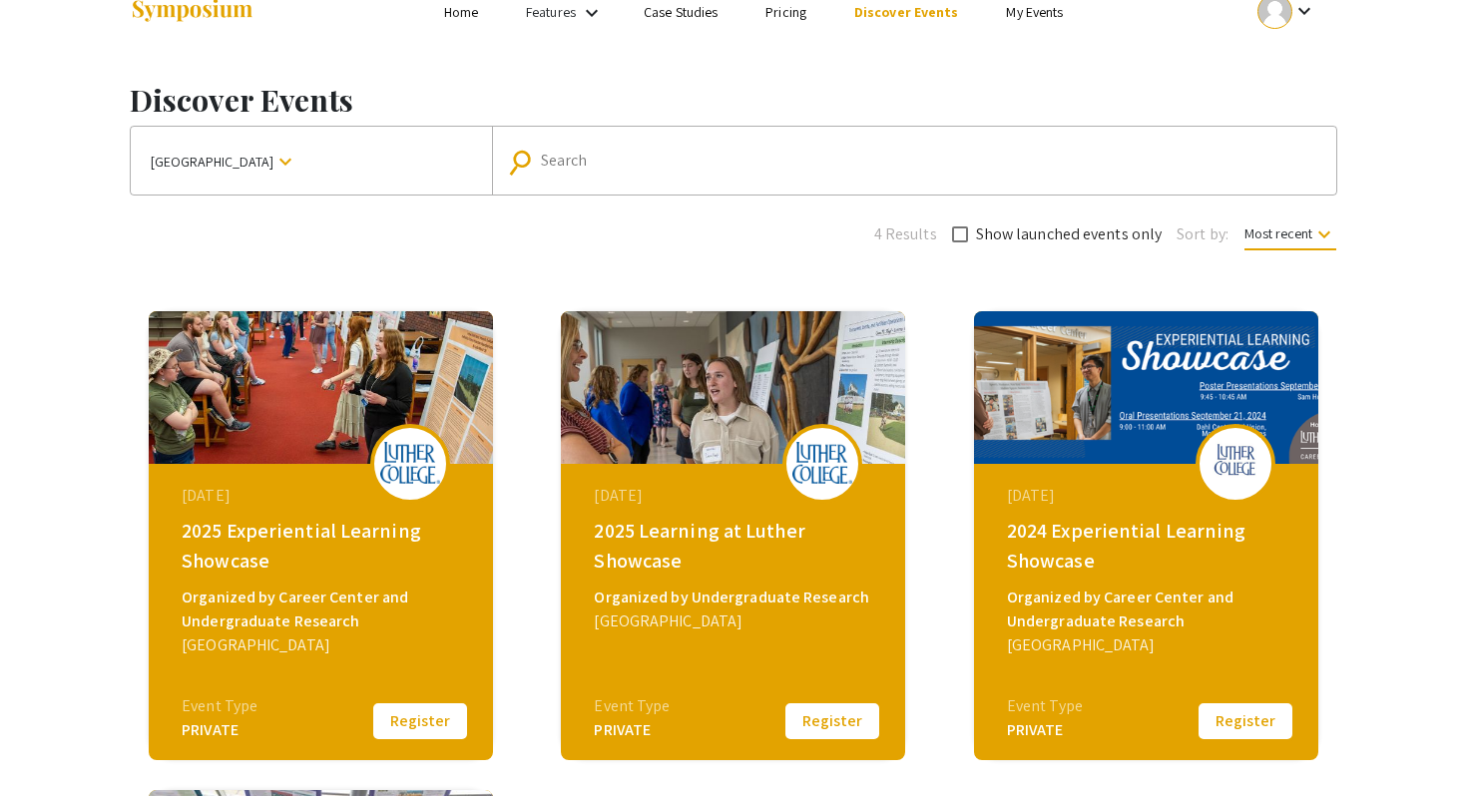  What do you see at coordinates (822, 463) in the screenshot?
I see `img: 2025-learning-luther_eventLogo_660283_.png` at bounding box center [822, 463].